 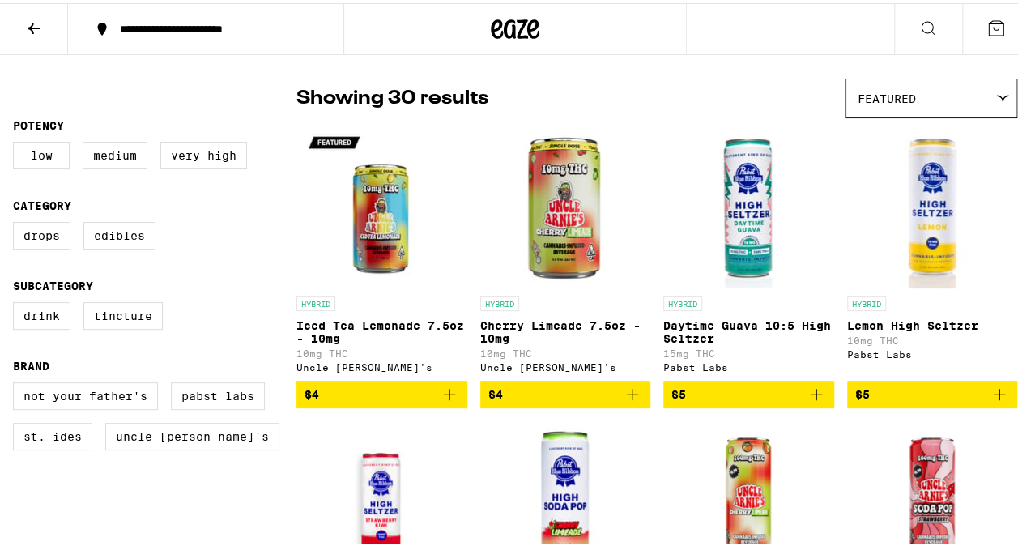 What do you see at coordinates (748, 350) in the screenshot?
I see `p: 15mg THC` at bounding box center [748, 350].